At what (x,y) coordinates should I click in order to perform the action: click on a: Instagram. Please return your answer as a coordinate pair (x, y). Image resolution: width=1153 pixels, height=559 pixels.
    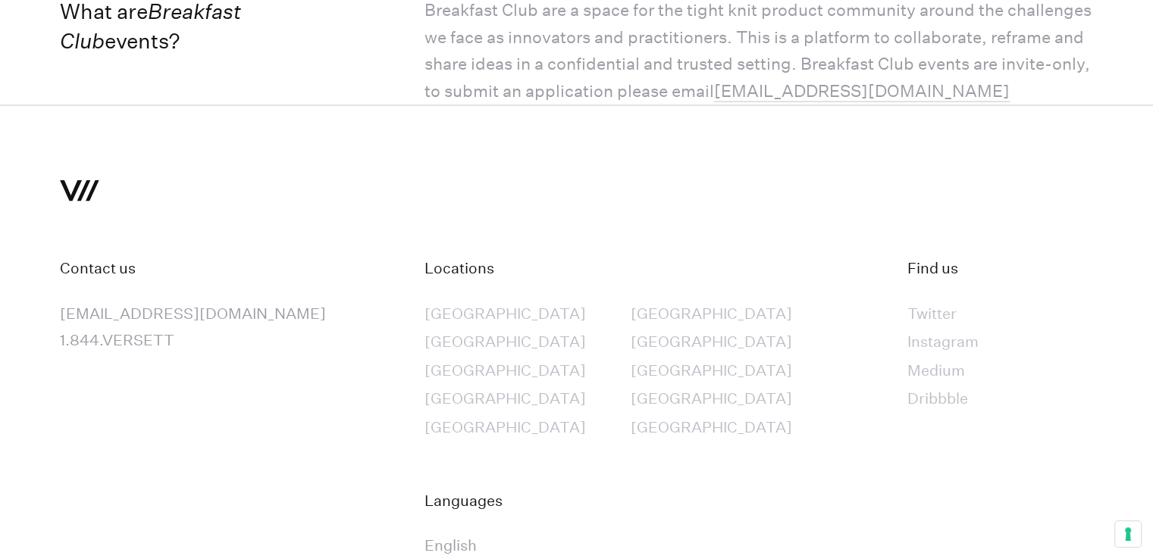
    Looking at the image, I should click on (942, 343).